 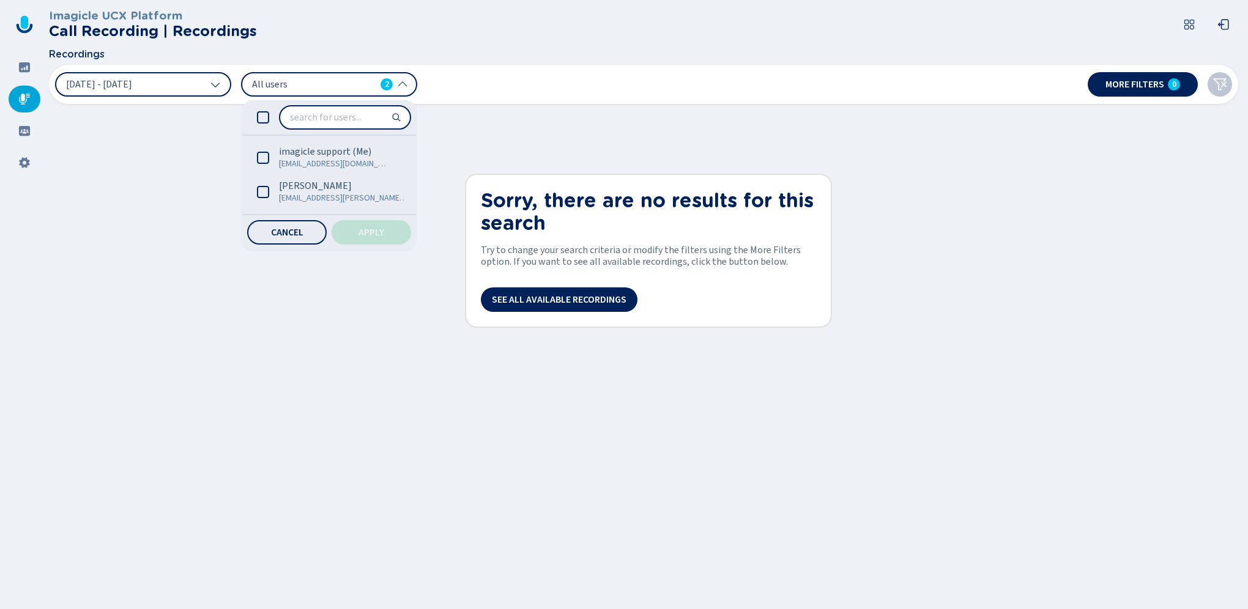 What do you see at coordinates (371, 232) in the screenshot?
I see `span: Apply` at bounding box center [371, 232].